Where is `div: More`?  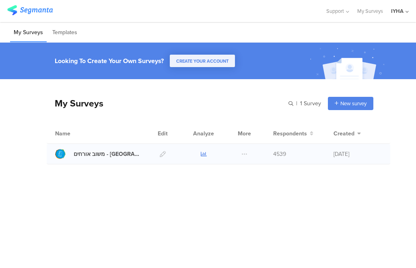 div: More is located at coordinates (244, 133).